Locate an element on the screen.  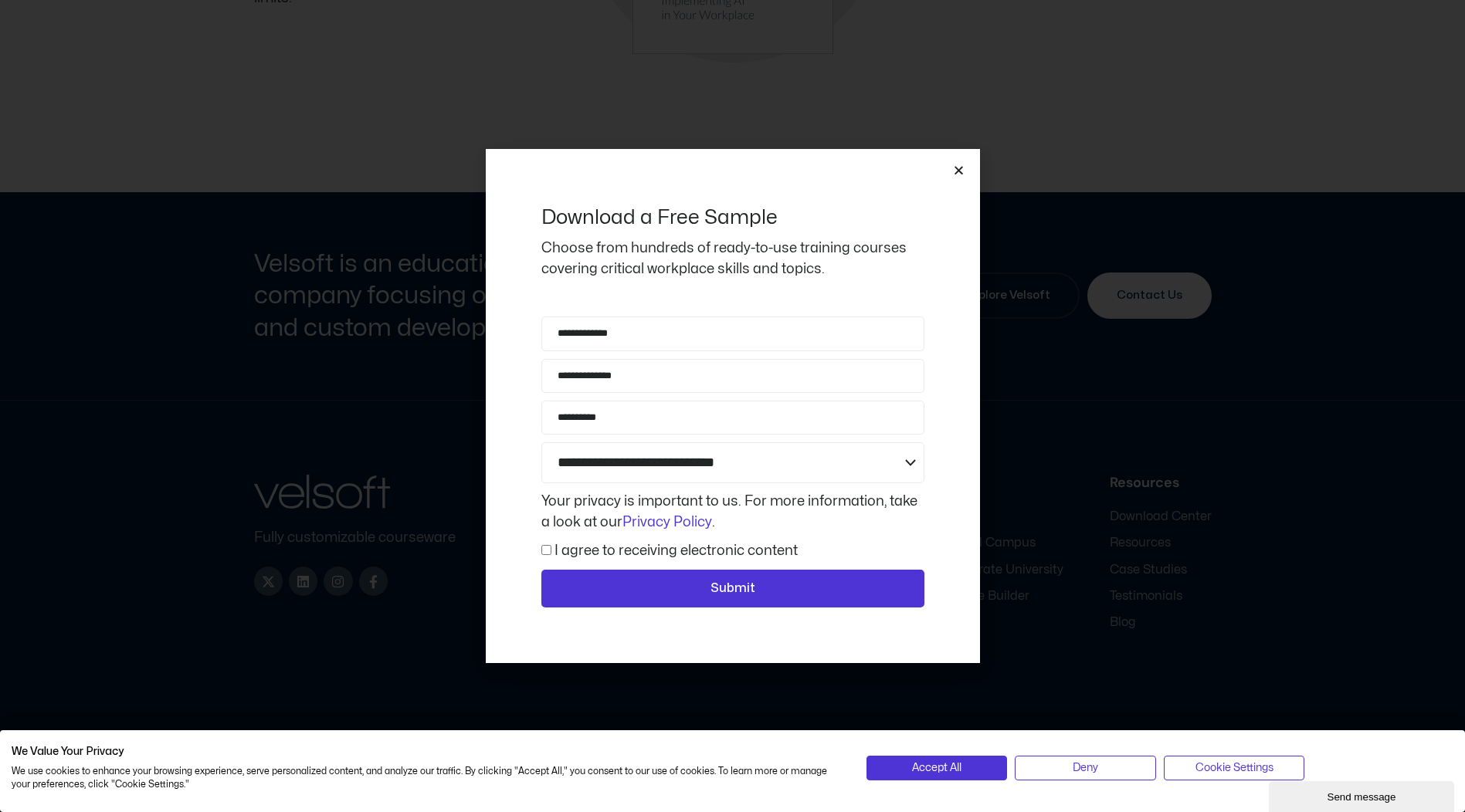
button: Deny all cookies is located at coordinates (1085, 768).